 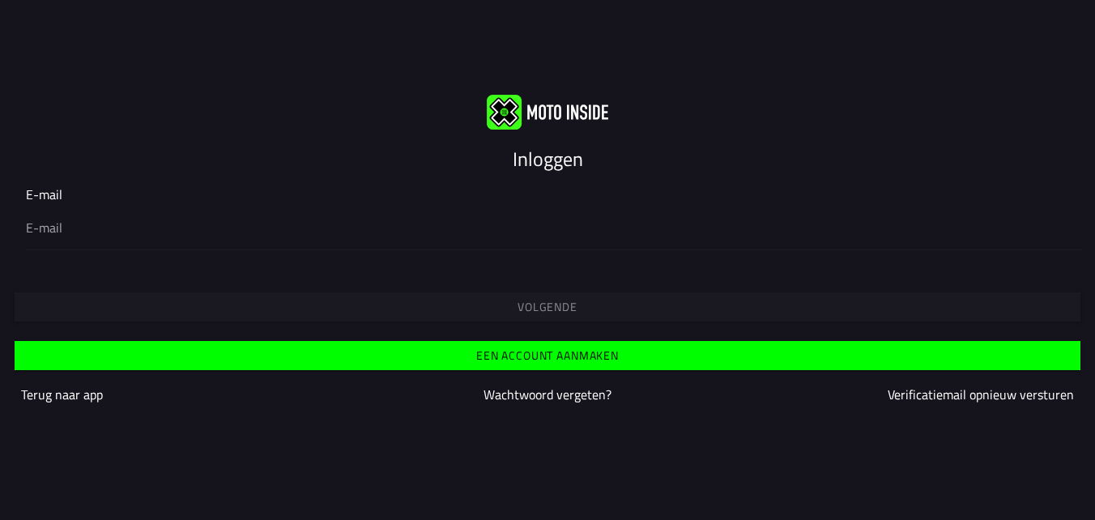 I want to click on ion-button: Een account aanmaken, so click(x=548, y=356).